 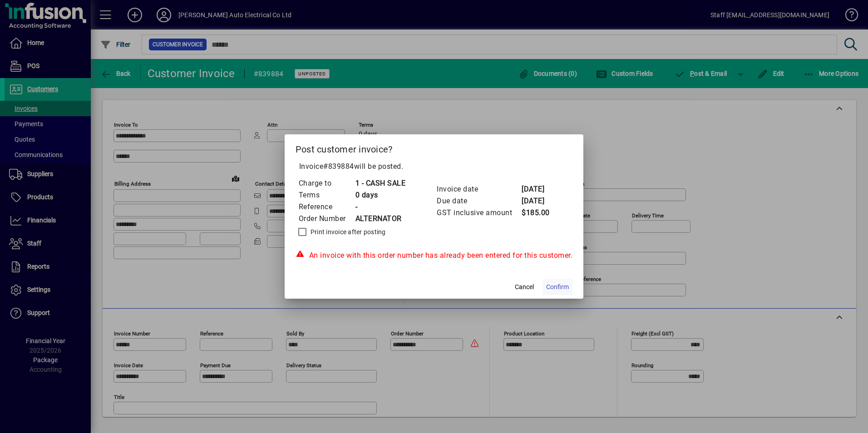 What do you see at coordinates (525, 287) in the screenshot?
I see `button: Cancel` at bounding box center [525, 287].